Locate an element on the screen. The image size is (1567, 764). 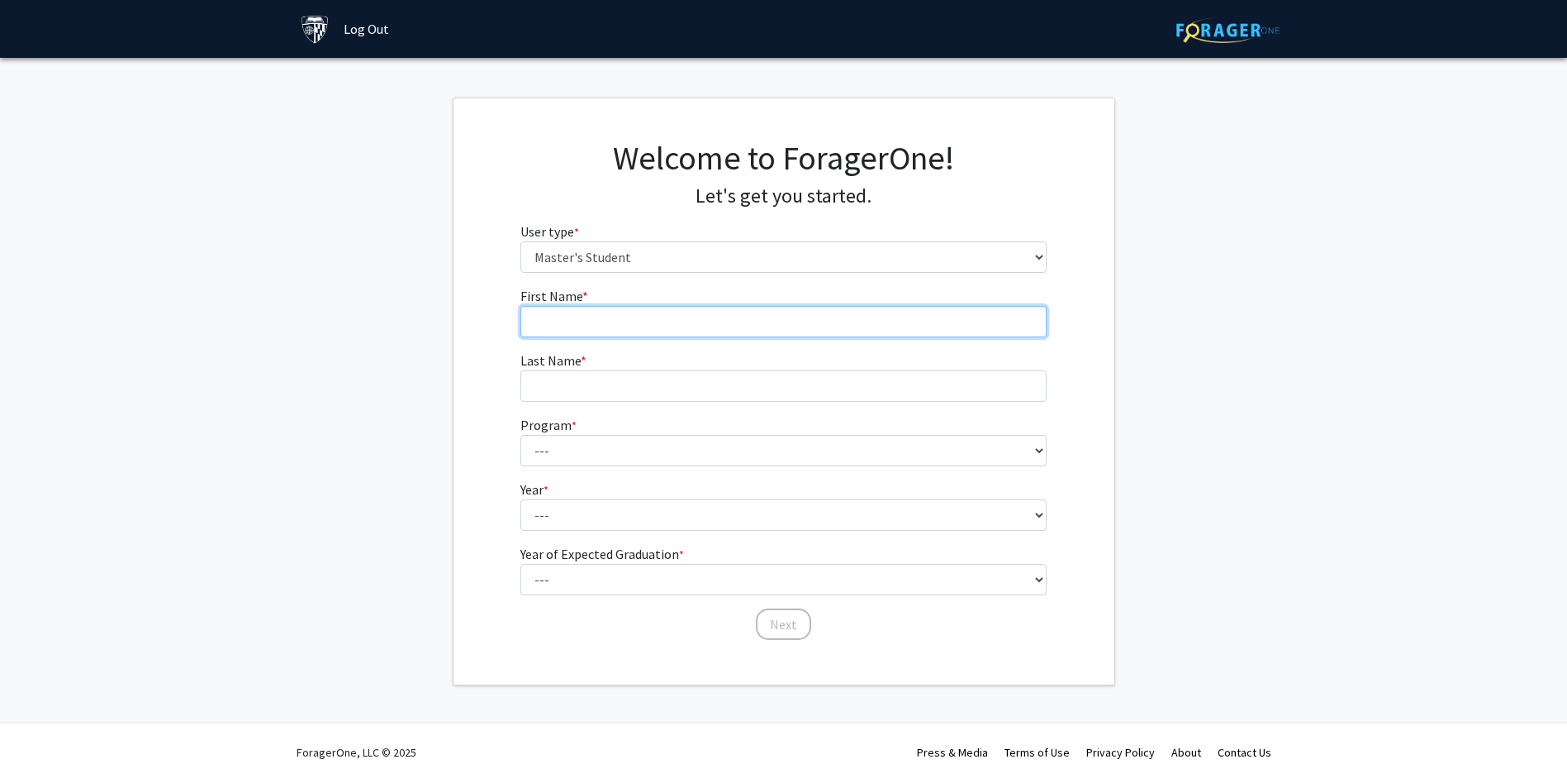
a: Terms of Use is located at coordinates (1037, 752).